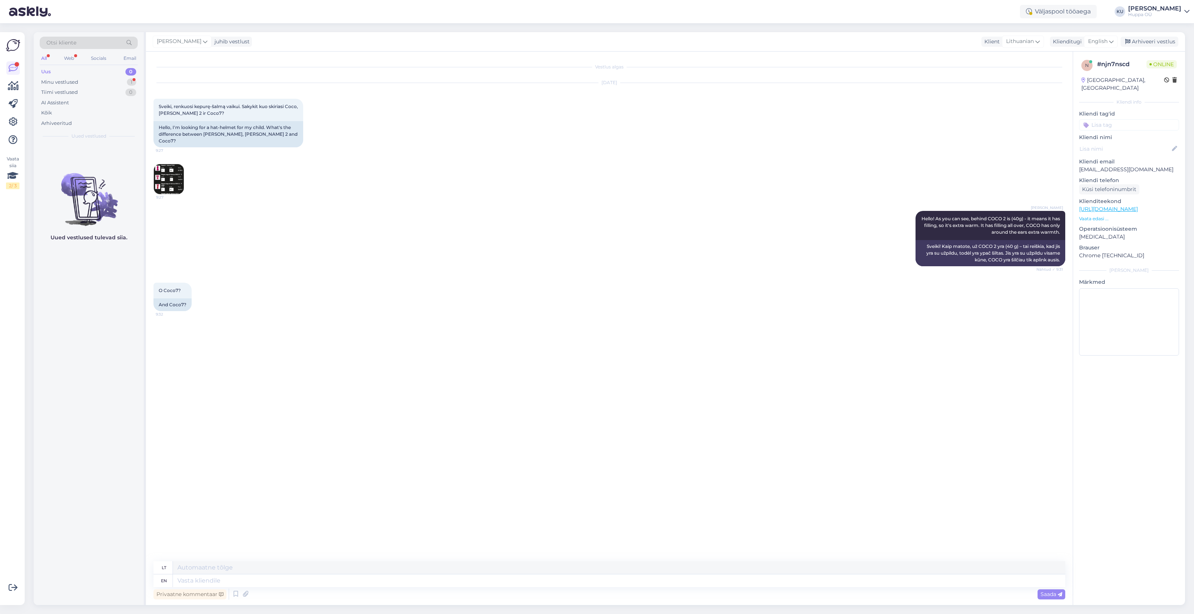 The height and width of the screenshot is (614, 1194). What do you see at coordinates (13, 45) in the screenshot?
I see `img: Askly Logo` at bounding box center [13, 45].